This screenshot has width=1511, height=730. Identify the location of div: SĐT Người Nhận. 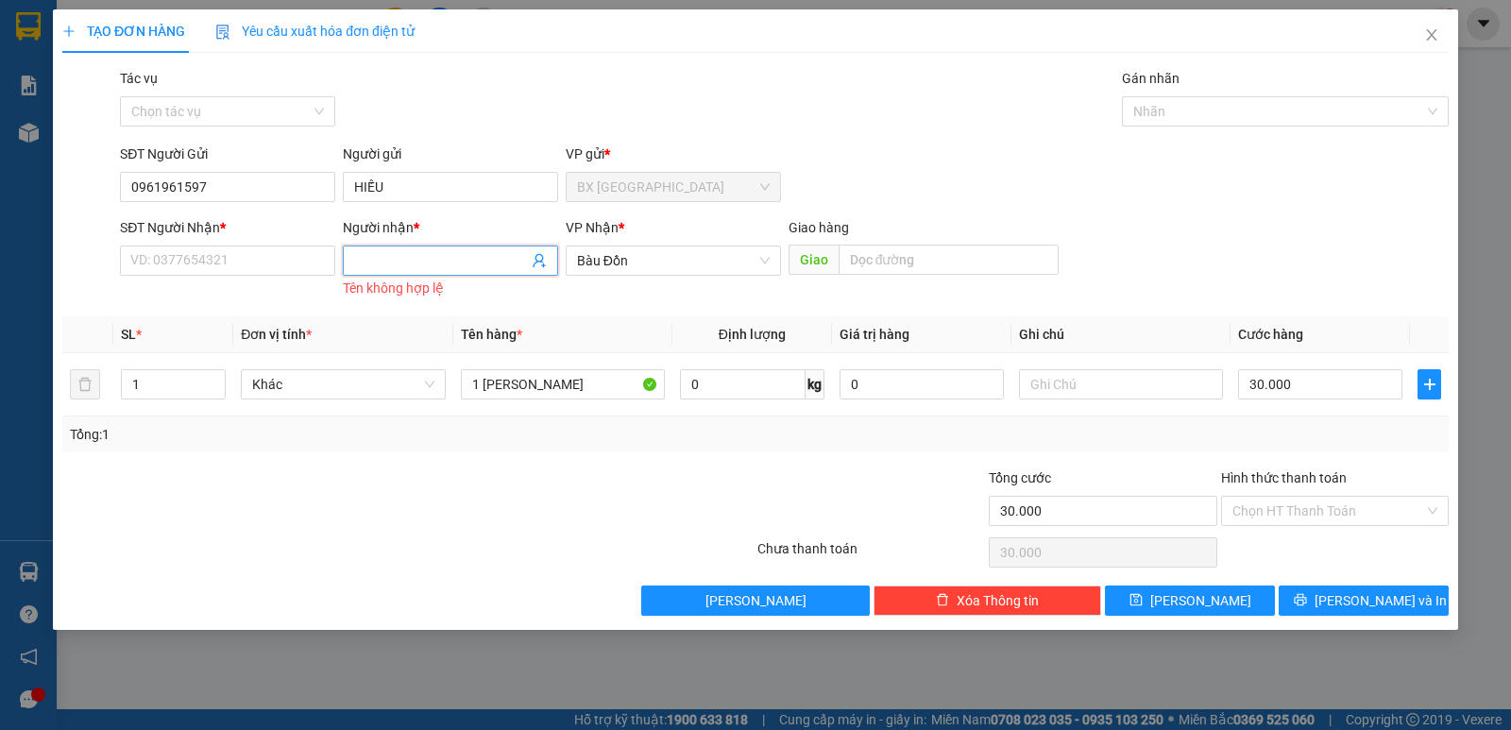
(228, 228).